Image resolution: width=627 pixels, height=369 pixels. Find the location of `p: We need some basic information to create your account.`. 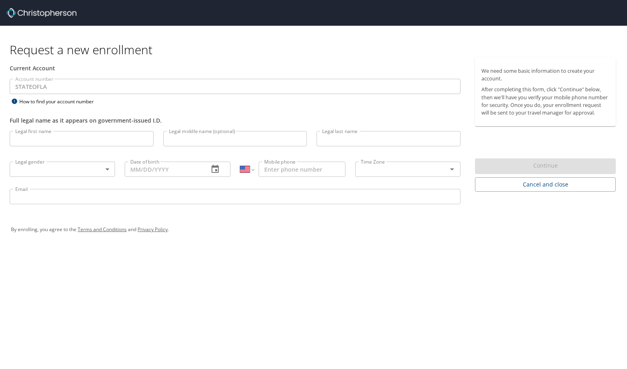

p: We need some basic information to create your account. is located at coordinates (546, 75).